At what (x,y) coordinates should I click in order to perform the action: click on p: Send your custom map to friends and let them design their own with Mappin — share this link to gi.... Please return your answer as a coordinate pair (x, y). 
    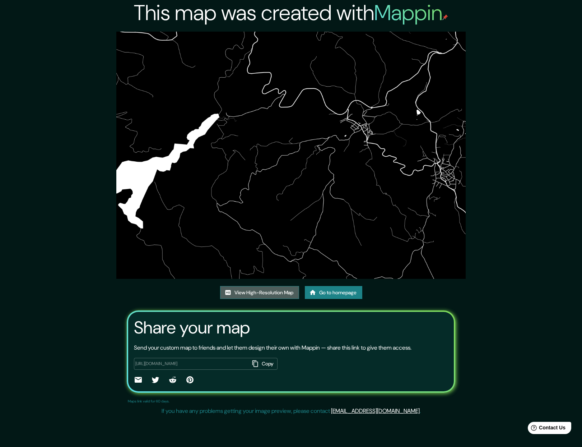
    Looking at the image, I should click on (273, 348).